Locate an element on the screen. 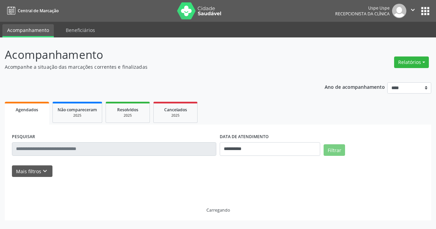 This screenshot has height=229, width=436. span: Não compareceram is located at coordinates (77, 110).